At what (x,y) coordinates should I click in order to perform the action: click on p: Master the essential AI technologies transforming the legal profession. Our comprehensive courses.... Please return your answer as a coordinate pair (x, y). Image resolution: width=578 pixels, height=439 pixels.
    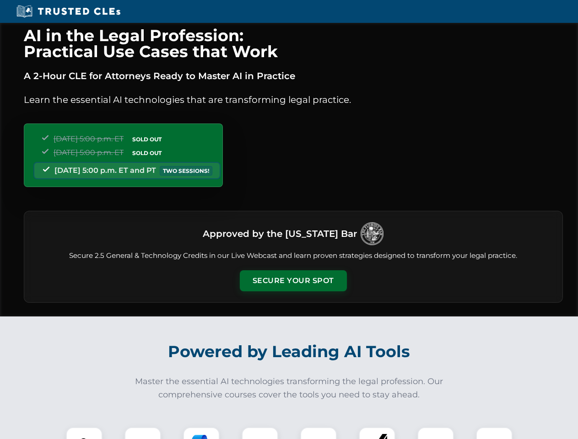
    Looking at the image, I should click on (289, 388).